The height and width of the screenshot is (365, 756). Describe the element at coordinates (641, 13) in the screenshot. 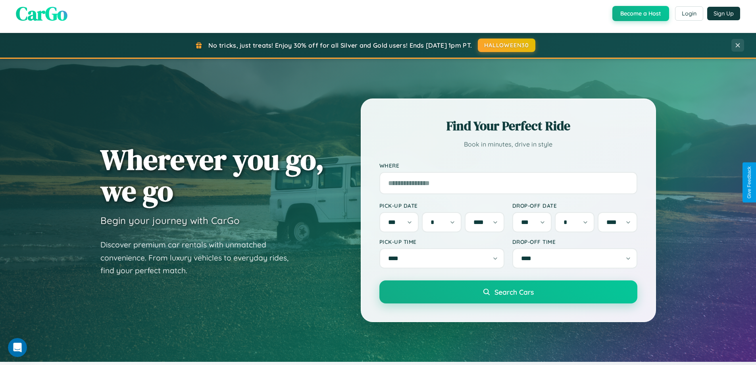

I see `button: Become a Host` at that location.